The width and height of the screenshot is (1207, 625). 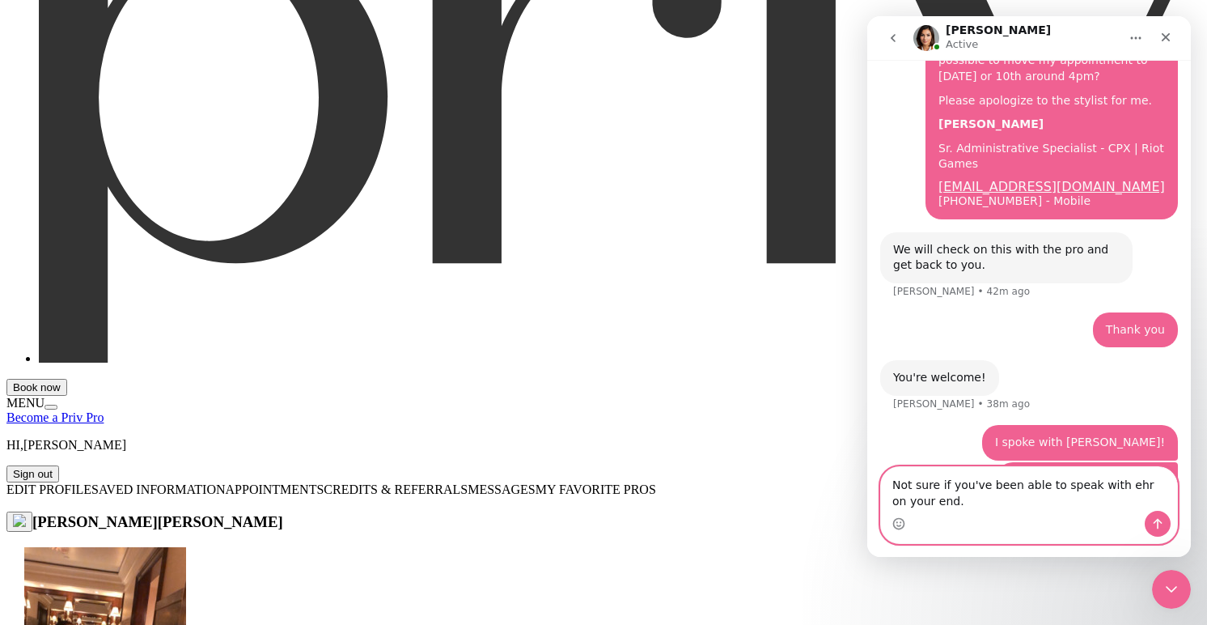 I want to click on a: Become a Priv Pro, so click(x=55, y=417).